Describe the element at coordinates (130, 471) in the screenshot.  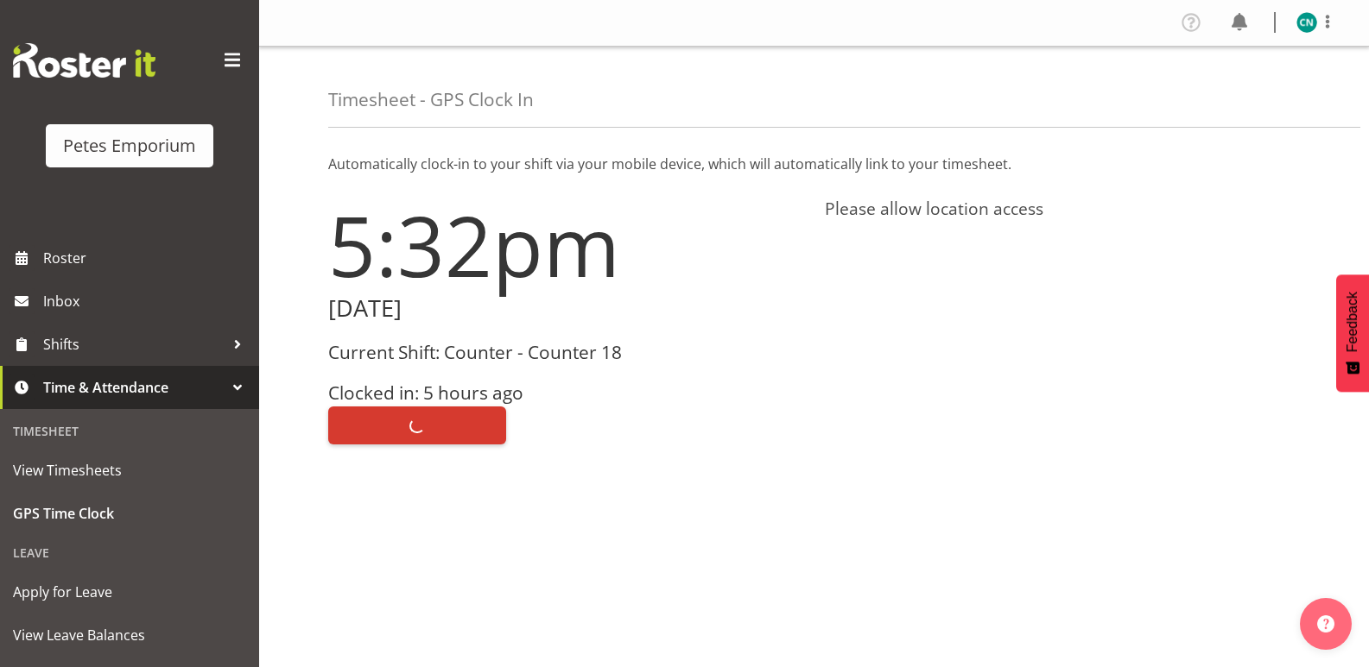
I see `span: View Timesheets` at that location.